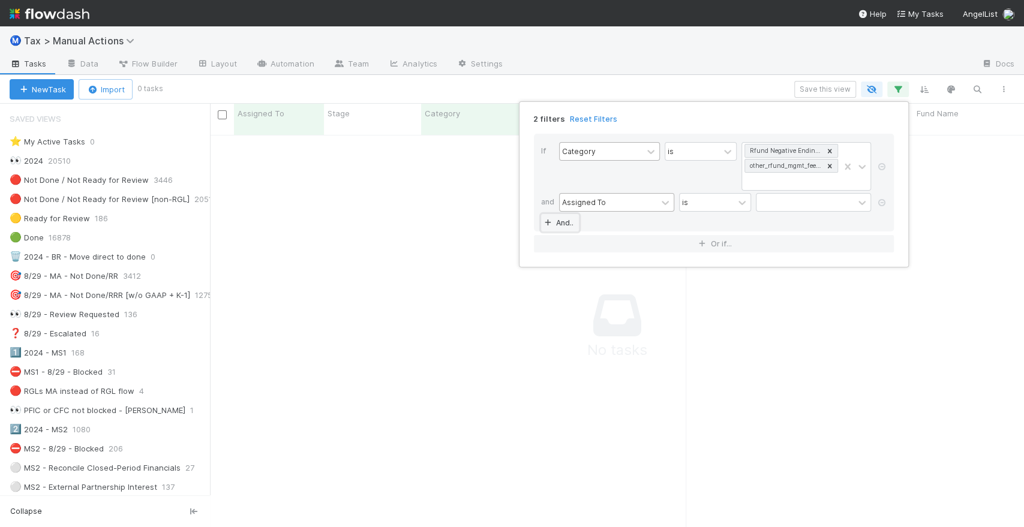 The width and height of the screenshot is (1024, 527). What do you see at coordinates (784, 166) in the screenshot?
I see `div: other_rfund_mgmt_fee_ending_cap` at bounding box center [784, 166].